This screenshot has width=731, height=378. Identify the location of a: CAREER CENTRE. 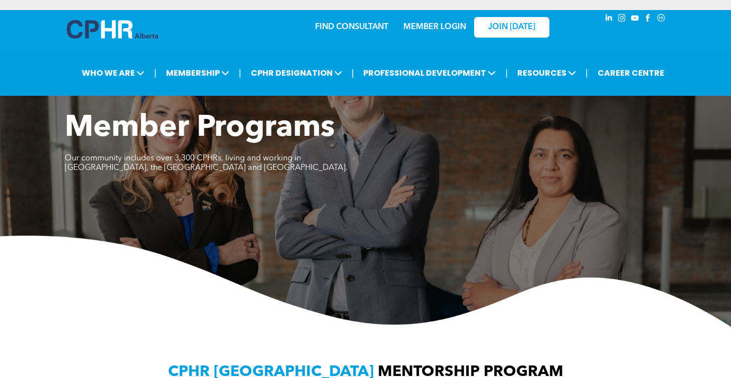
(631, 73).